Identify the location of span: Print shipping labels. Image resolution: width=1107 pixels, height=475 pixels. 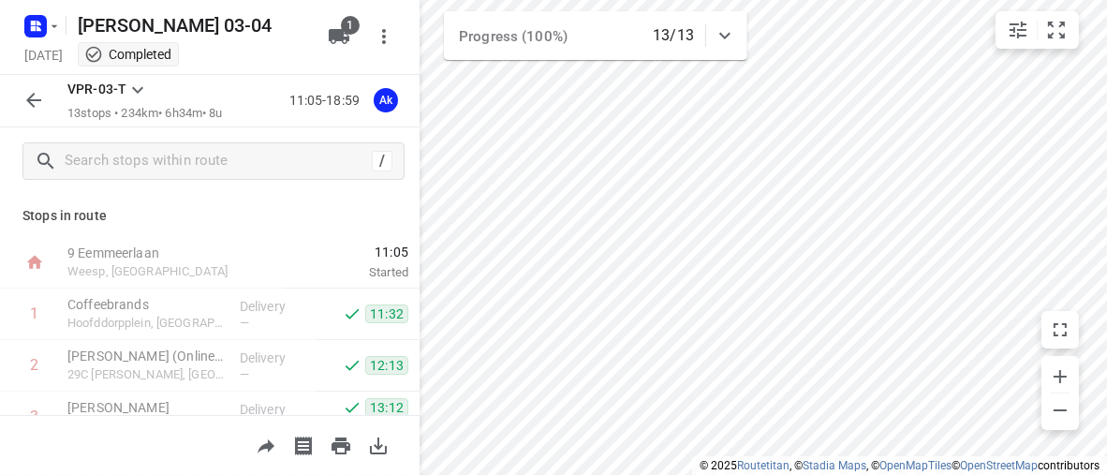
(304, 444).